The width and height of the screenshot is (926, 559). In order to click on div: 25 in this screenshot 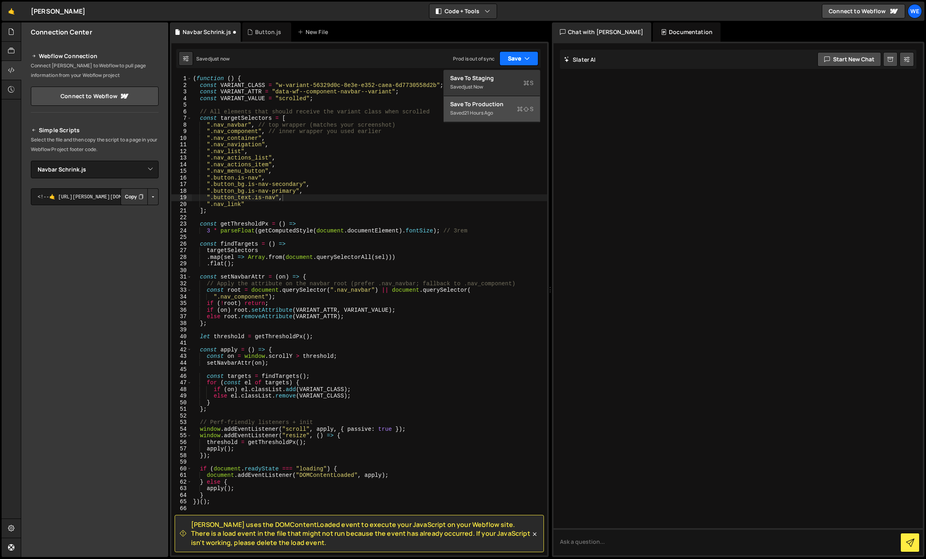, I will do `click(182, 237)`.